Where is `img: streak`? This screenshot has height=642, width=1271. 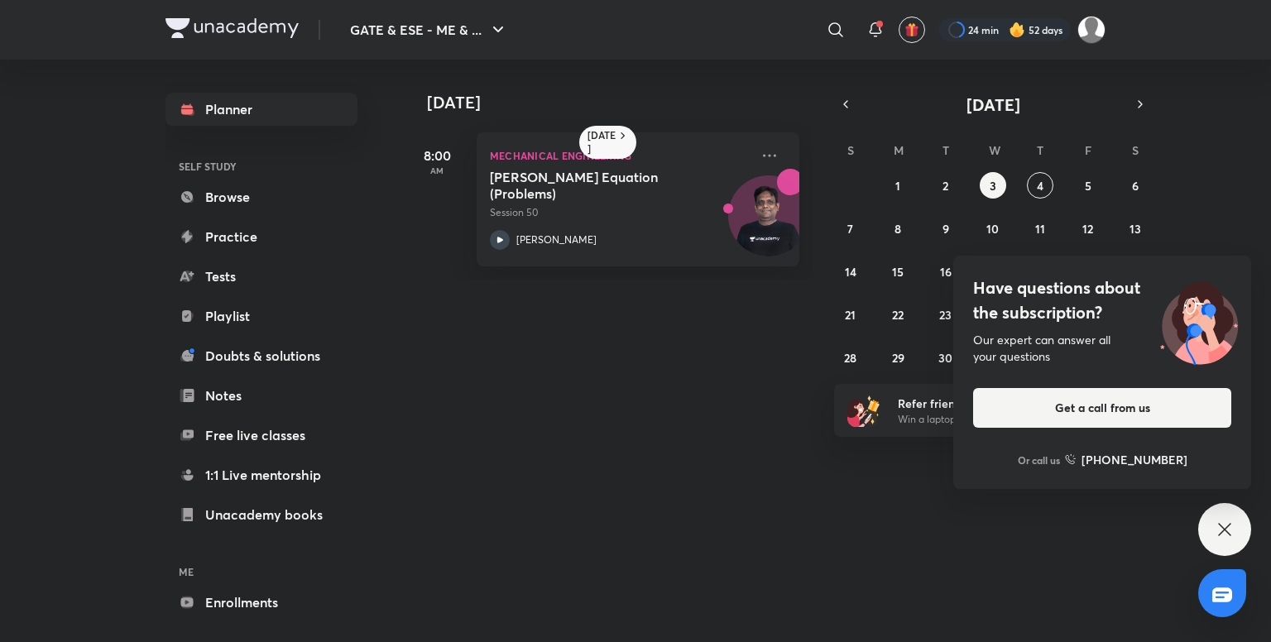
img: streak is located at coordinates (1017, 30).